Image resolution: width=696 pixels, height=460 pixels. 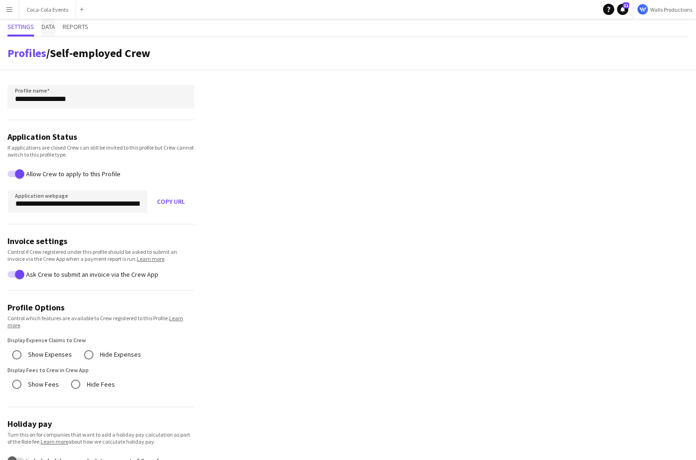 I want to click on button: Coca-Cola Events, so click(x=48, y=9).